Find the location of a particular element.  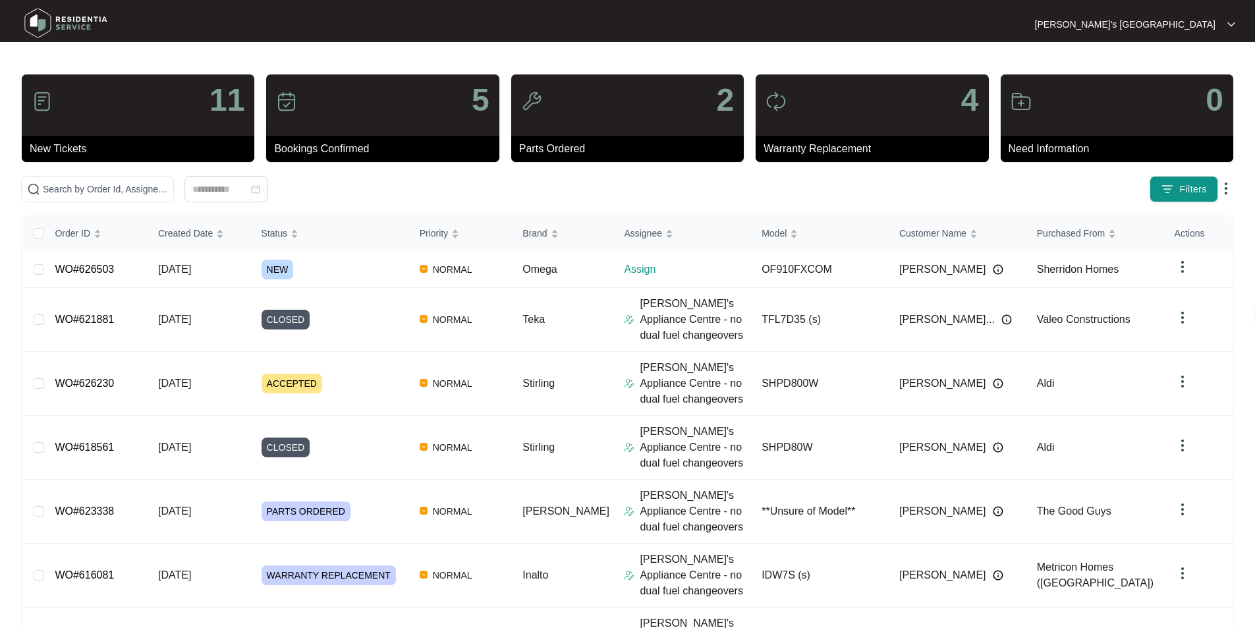

span: Assignee is located at coordinates (643, 233).